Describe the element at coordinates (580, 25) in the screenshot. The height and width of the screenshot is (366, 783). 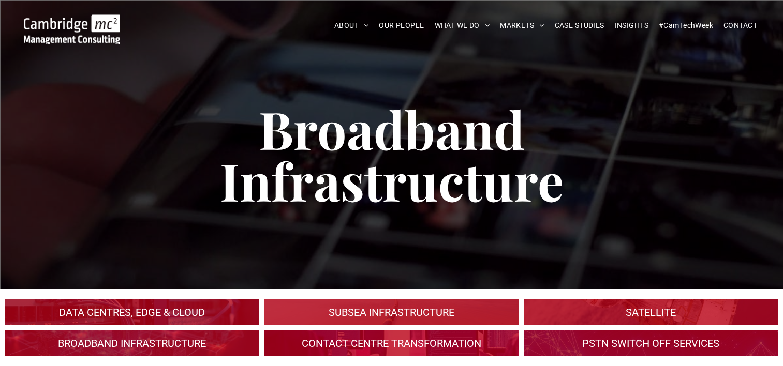
I see `a: CASE STUDIES` at that location.